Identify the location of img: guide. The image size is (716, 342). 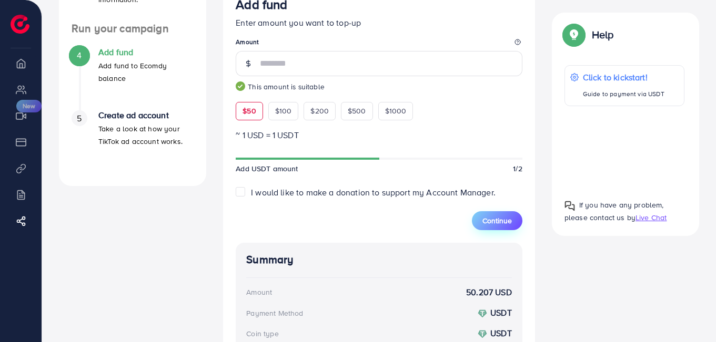
(240, 86).